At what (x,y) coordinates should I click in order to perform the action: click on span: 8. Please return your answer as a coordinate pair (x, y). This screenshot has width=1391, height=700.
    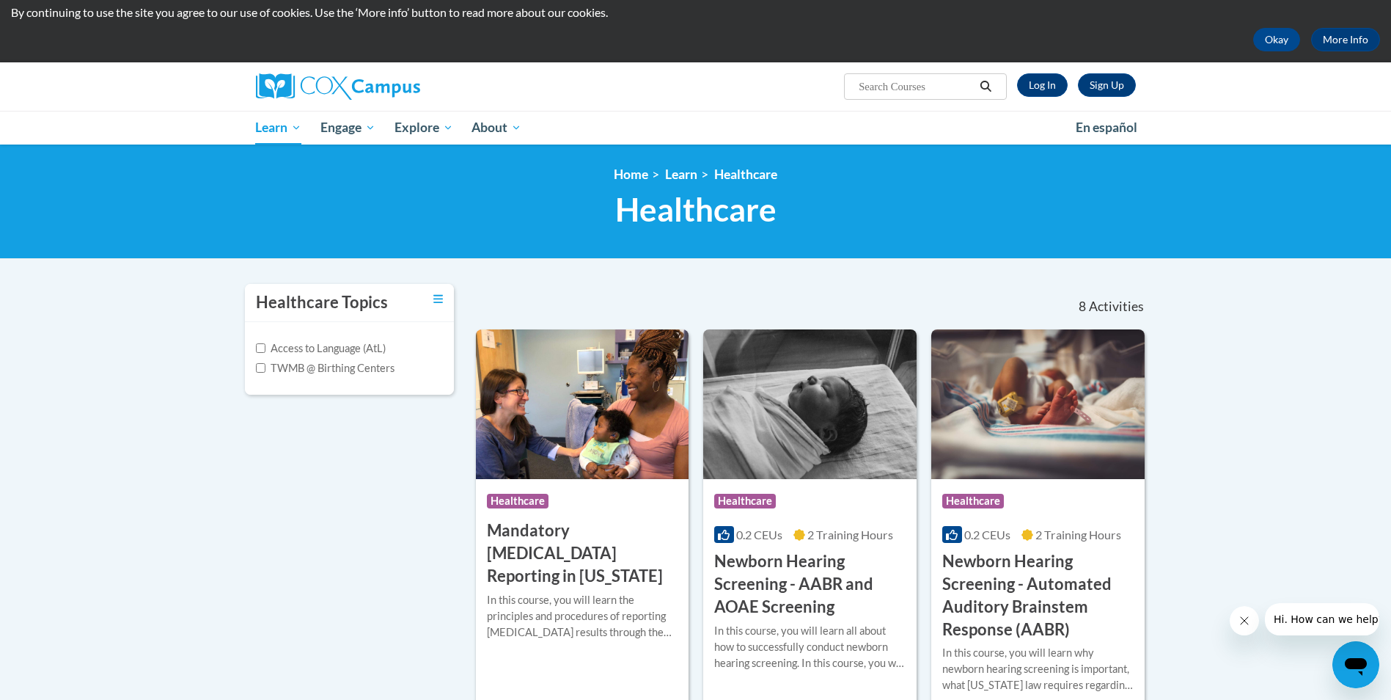
    Looking at the image, I should click on (1083, 307).